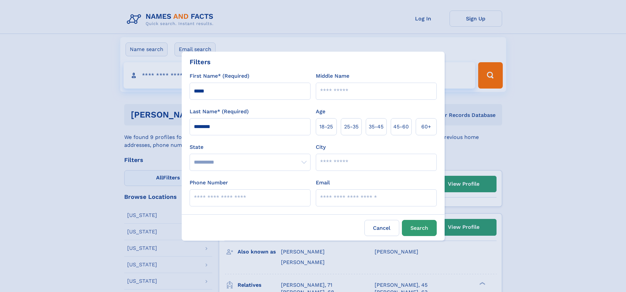  Describe the element at coordinates (376, 127) in the screenshot. I see `span: 35‑45` at that location.